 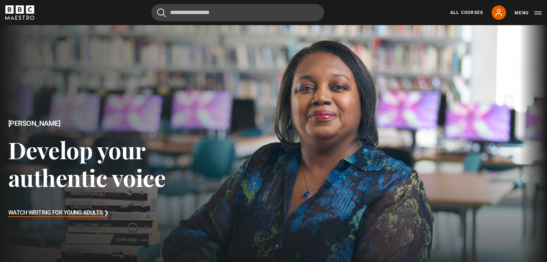 I want to click on input: Search, so click(x=238, y=13).